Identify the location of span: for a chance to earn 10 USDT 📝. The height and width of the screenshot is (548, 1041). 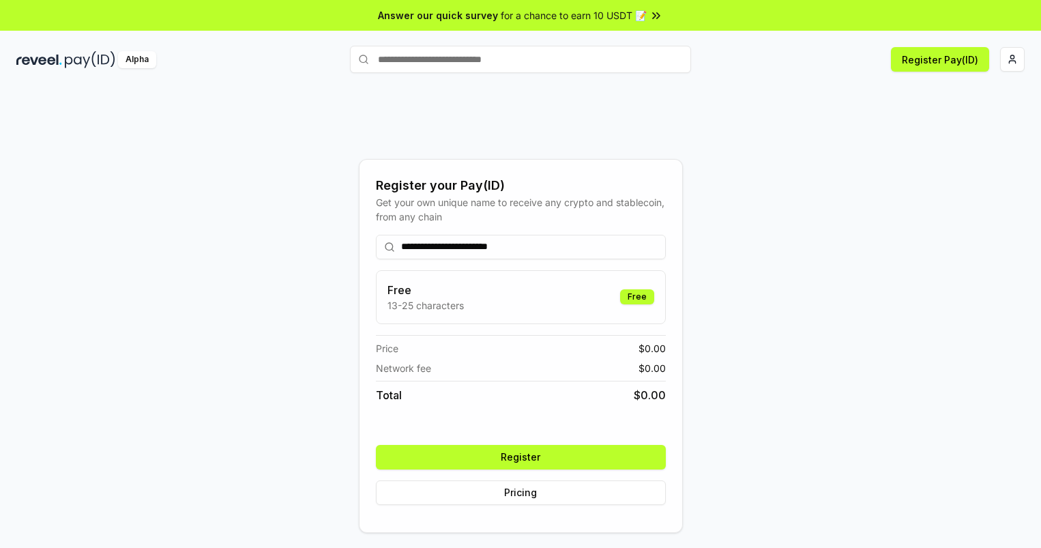
(574, 15).